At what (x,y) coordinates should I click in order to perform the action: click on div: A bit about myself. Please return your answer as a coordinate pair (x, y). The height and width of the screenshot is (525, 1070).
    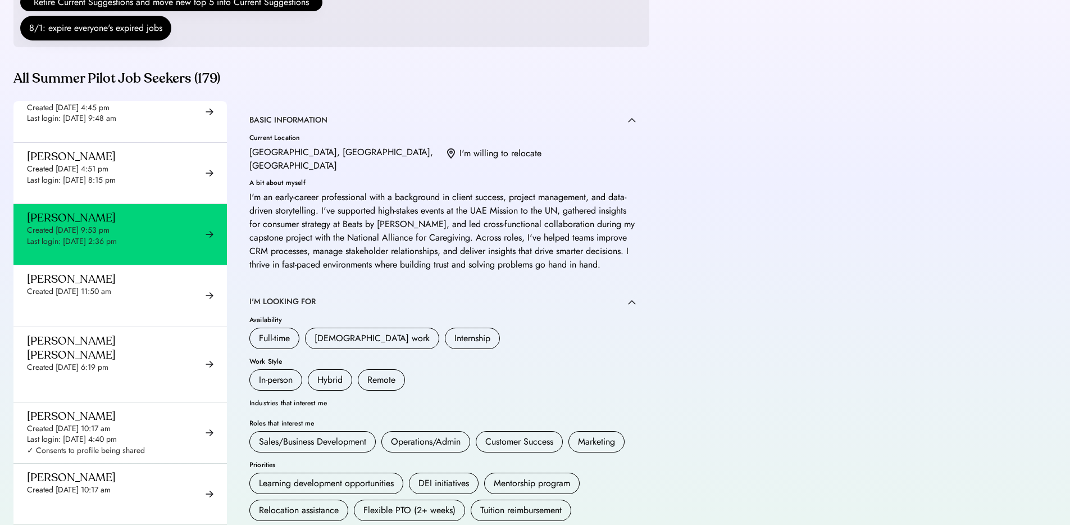
    Looking at the image, I should click on (443, 183).